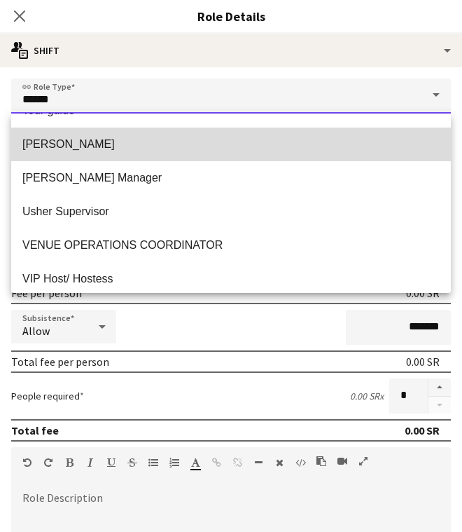 Image resolution: width=462 pixels, height=532 pixels. I want to click on button: Strikethrough, so click(132, 462).